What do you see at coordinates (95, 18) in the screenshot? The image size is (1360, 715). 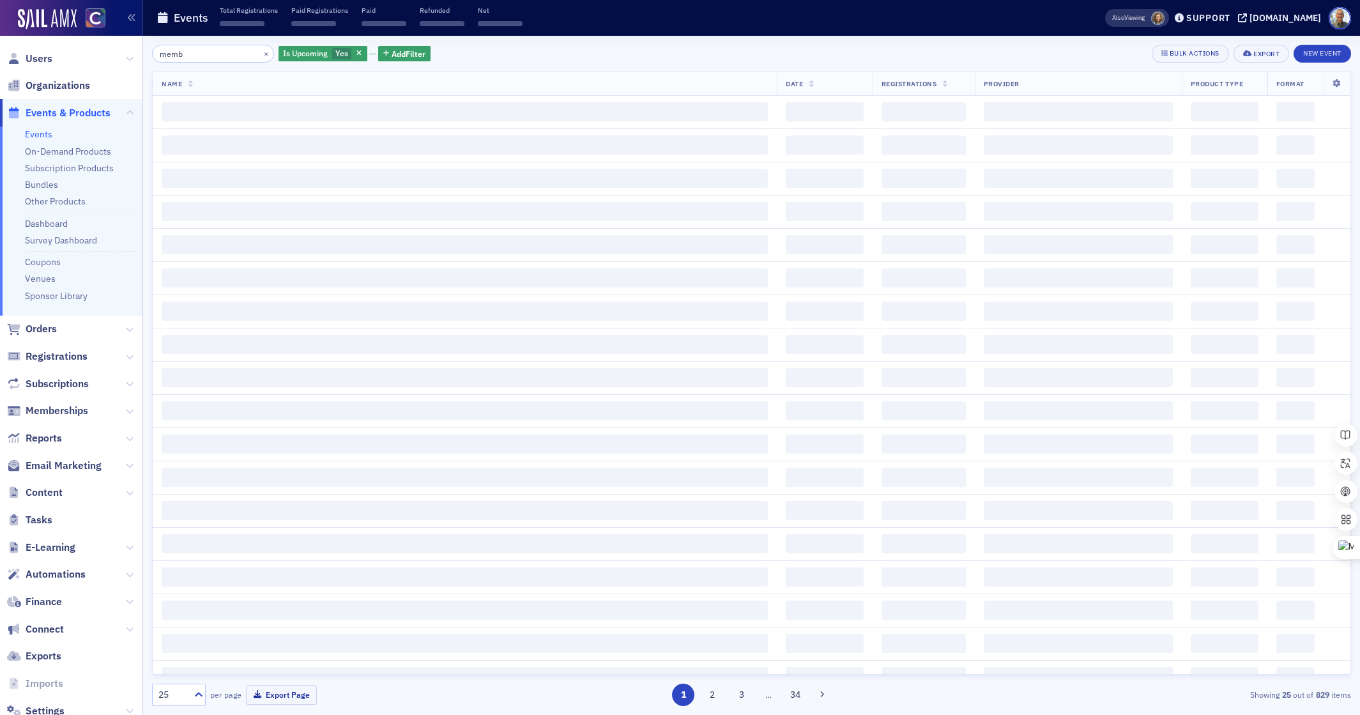 I see `img: SailAMX` at bounding box center [95, 18].